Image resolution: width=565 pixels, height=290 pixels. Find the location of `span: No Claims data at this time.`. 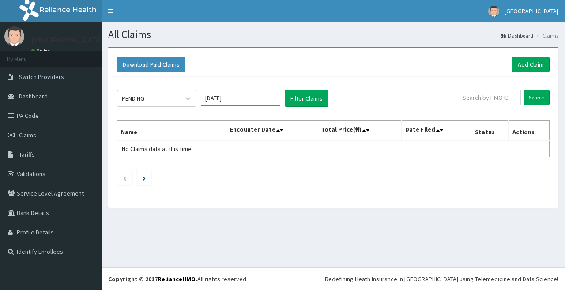

span: No Claims data at this time. is located at coordinates (157, 149).